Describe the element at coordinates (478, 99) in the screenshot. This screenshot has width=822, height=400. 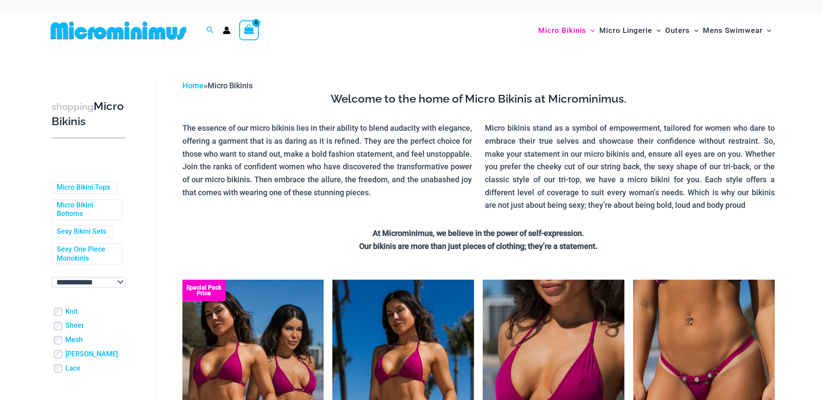
I see `h3: Welcome to the home of Micro Bikinis at Microminimus.` at that location.